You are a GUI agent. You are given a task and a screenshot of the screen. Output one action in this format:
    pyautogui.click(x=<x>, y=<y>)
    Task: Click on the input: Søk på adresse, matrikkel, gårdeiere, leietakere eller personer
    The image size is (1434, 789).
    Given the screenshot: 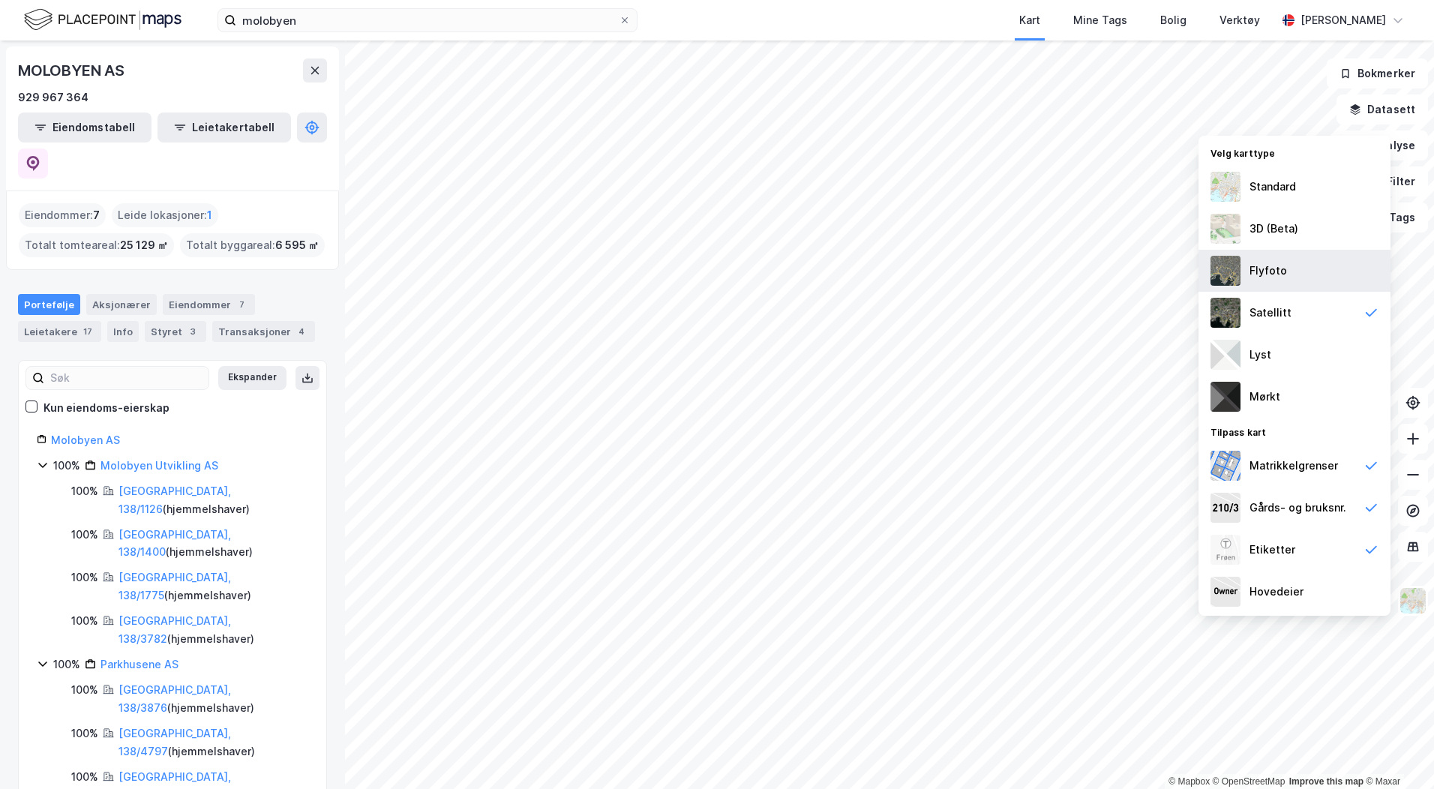 What is the action you would take?
    pyautogui.click(x=428, y=20)
    